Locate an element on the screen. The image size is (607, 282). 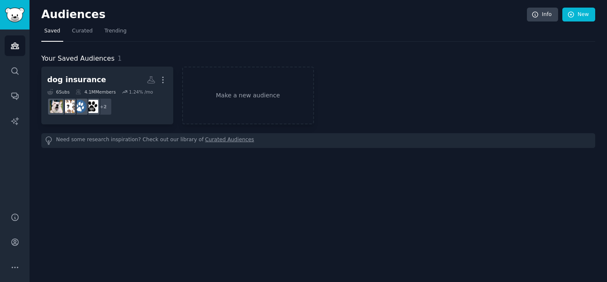
a: Curated is located at coordinates (82, 33).